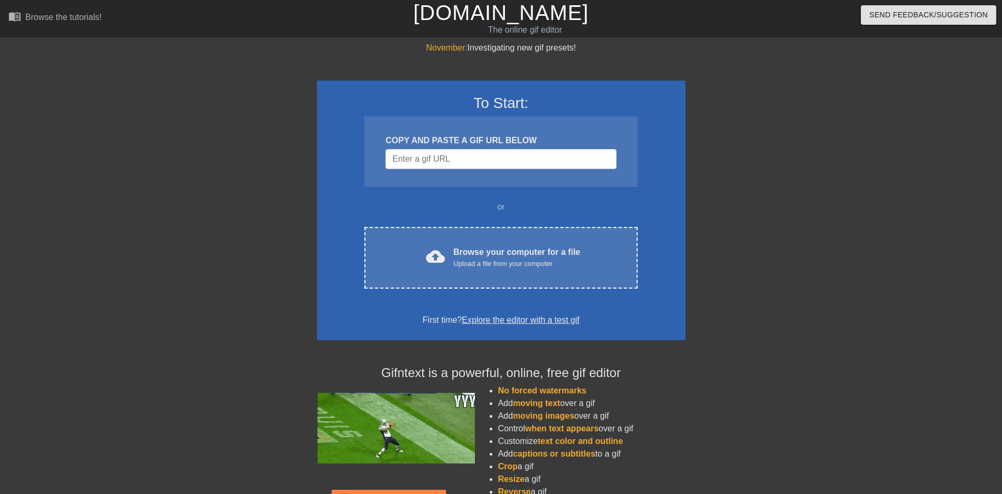 Image resolution: width=1002 pixels, height=494 pixels. What do you see at coordinates (436, 257) in the screenshot?
I see `span: cloud_upload` at bounding box center [436, 257].